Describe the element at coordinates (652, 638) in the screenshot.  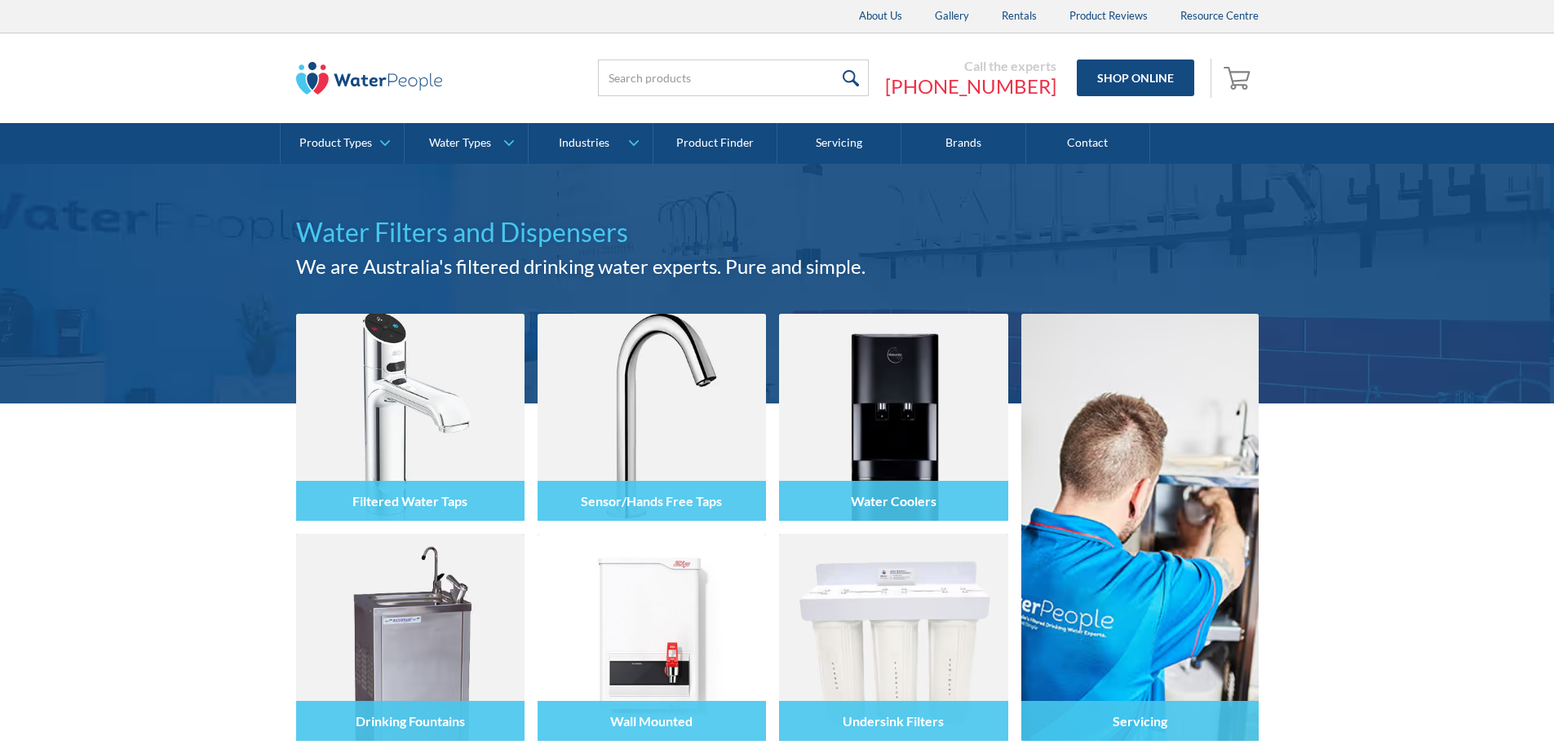
I see `a: Wall Mounted` at that location.